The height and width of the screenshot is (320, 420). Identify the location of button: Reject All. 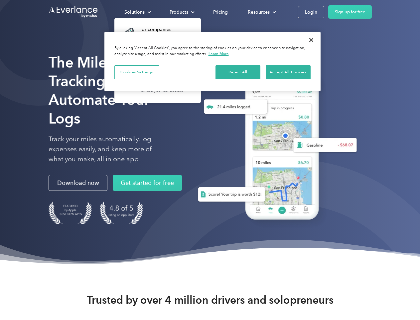
(238, 72).